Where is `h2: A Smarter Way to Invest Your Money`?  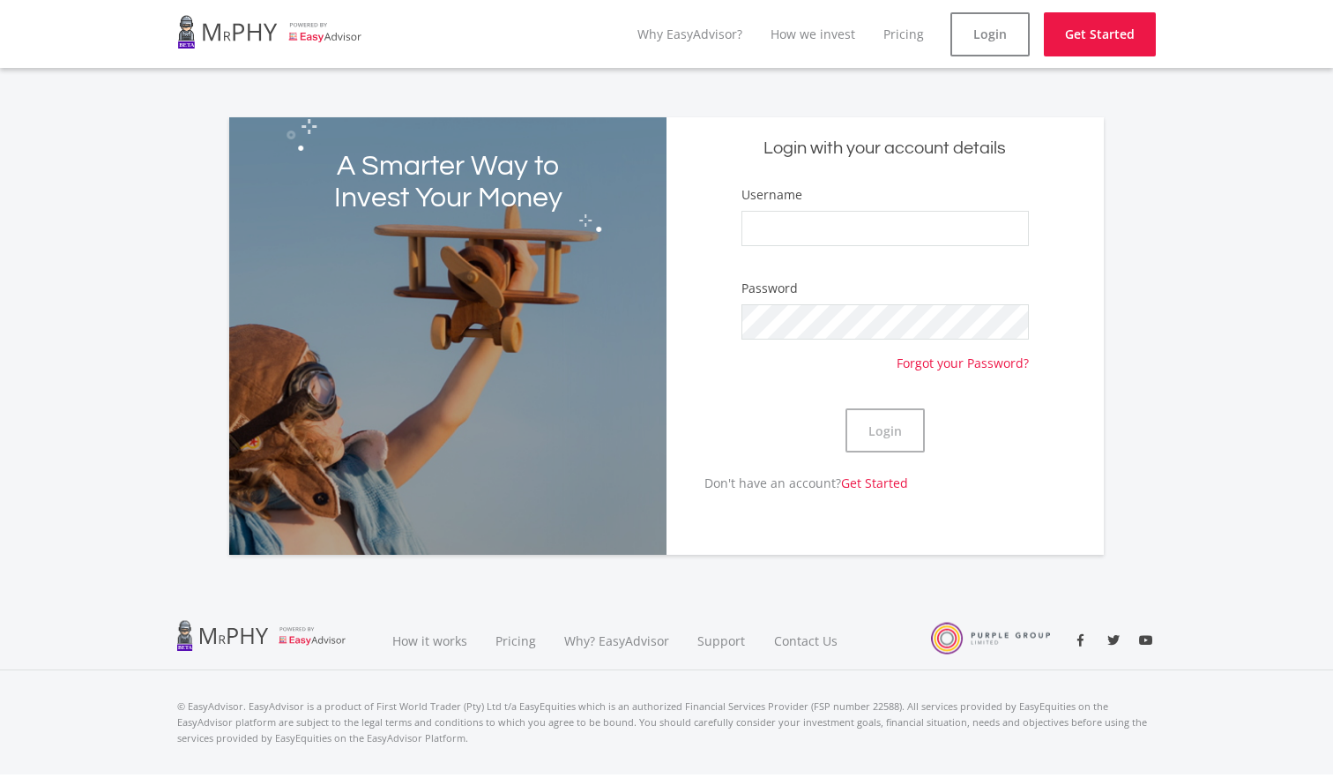
h2: A Smarter Way to Invest Your Money is located at coordinates (448, 183).